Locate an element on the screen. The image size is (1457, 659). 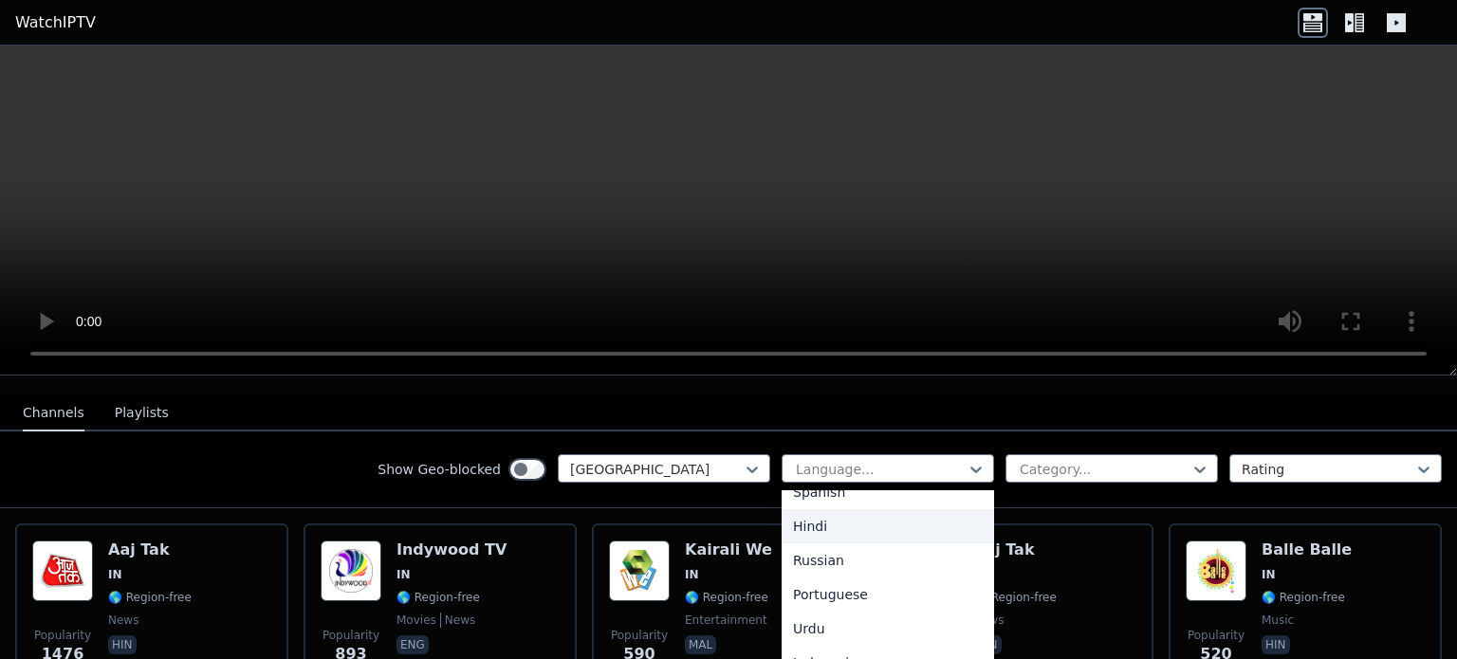
span: movies is located at coordinates (416, 620).